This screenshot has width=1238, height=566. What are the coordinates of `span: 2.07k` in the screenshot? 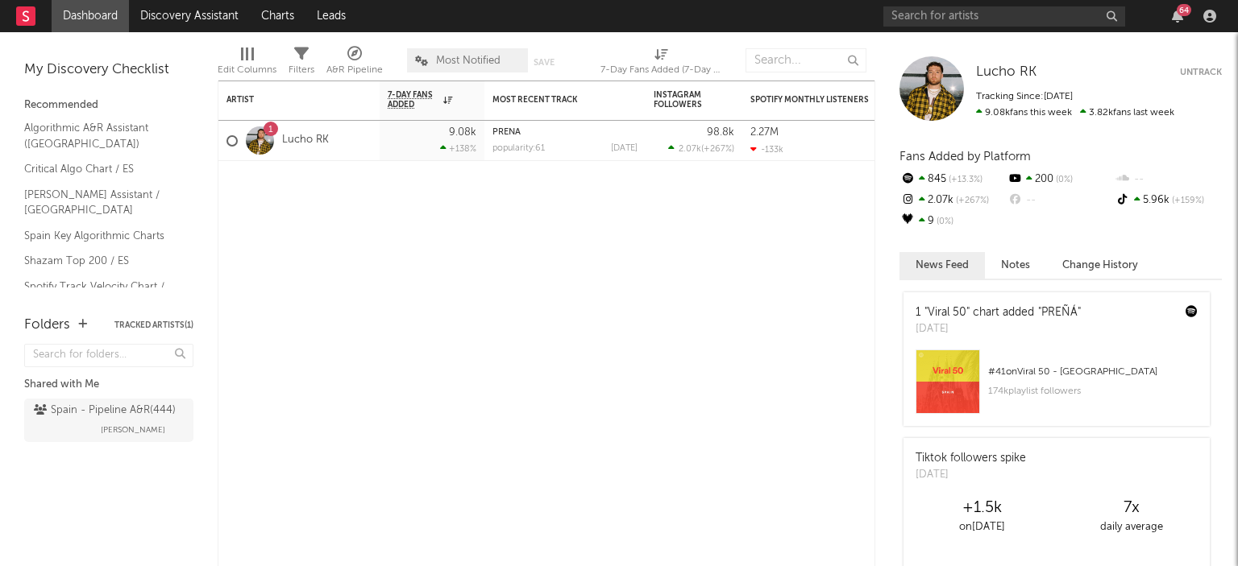 It's located at (690, 149).